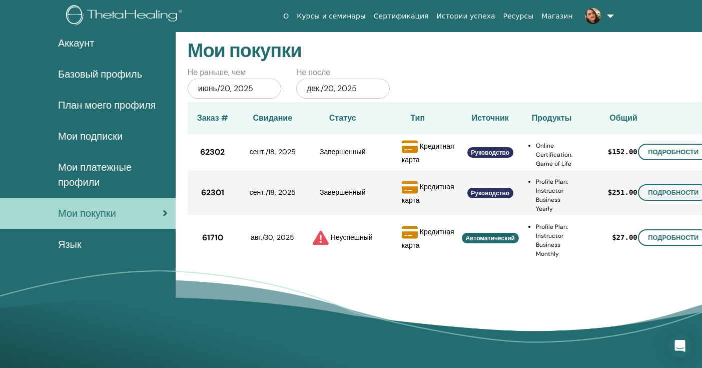 This screenshot has height=368, width=702. What do you see at coordinates (441, 51) in the screenshot?
I see `h2: Мои покупки` at bounding box center [441, 51].